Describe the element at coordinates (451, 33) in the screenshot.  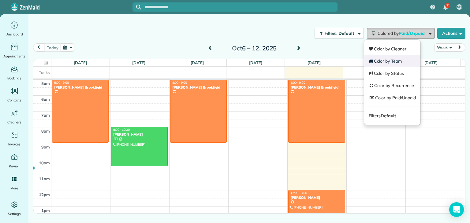
I see `button: Actions` at that location.